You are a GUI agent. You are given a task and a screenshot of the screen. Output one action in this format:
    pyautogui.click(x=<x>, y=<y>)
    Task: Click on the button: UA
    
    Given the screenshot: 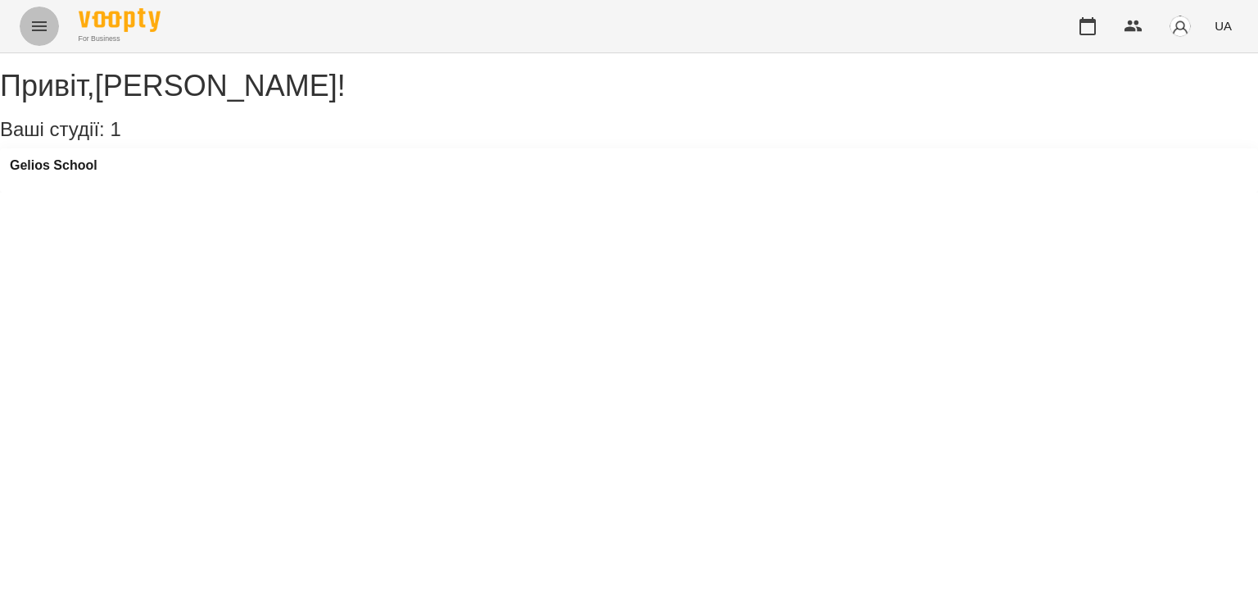 What is the action you would take?
    pyautogui.click(x=1223, y=25)
    